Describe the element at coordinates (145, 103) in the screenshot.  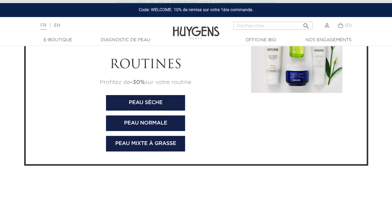
I see `a: Peau sèche` at that location.